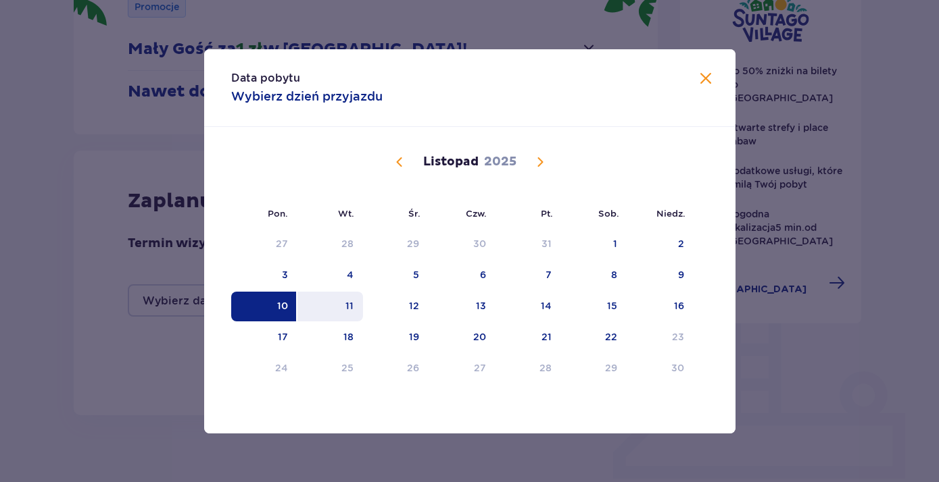 This screenshot has width=939, height=482. What do you see at coordinates (330, 276) in the screenshot?
I see `td: 4` at bounding box center [330, 276].